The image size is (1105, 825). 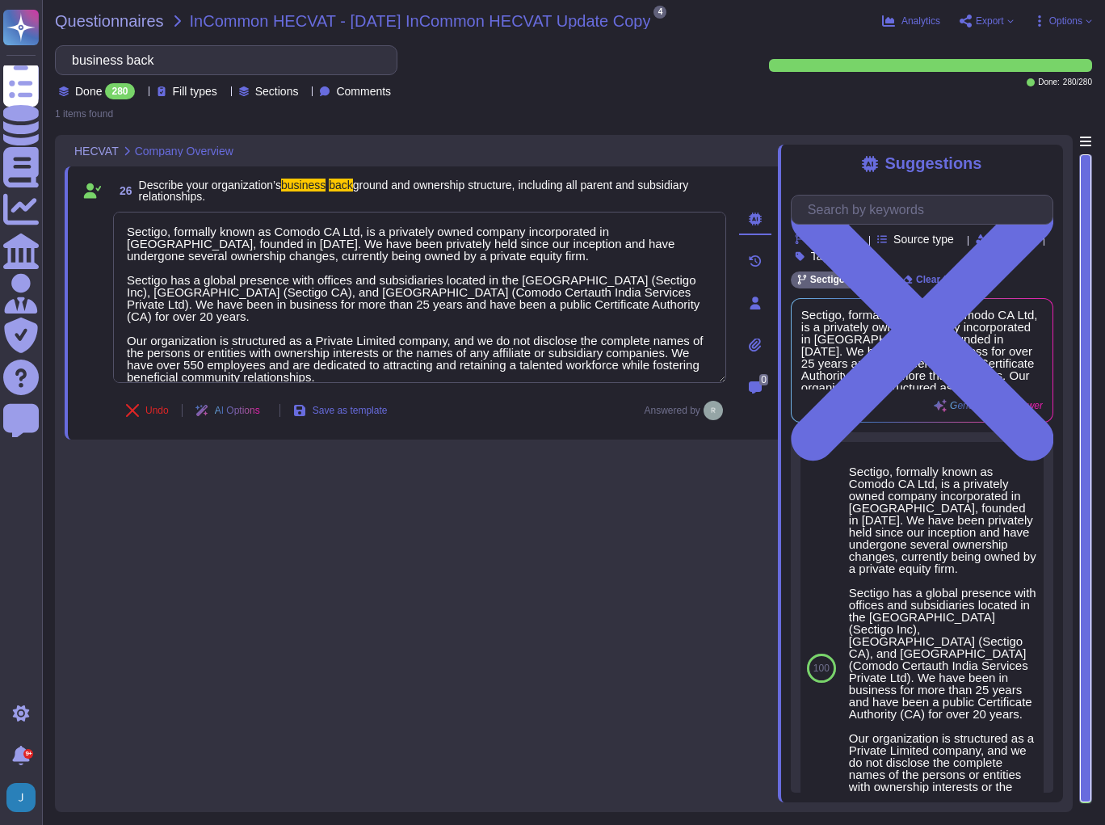 I want to click on span: Analytics, so click(x=921, y=21).